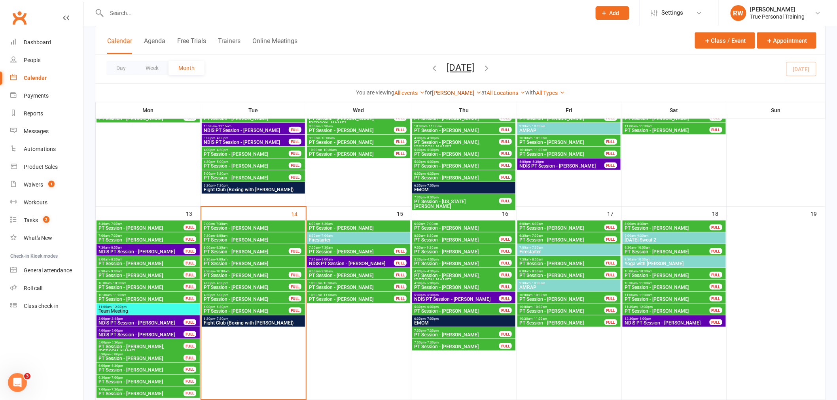 The image size is (837, 400). I want to click on div: Waivers, so click(33, 185).